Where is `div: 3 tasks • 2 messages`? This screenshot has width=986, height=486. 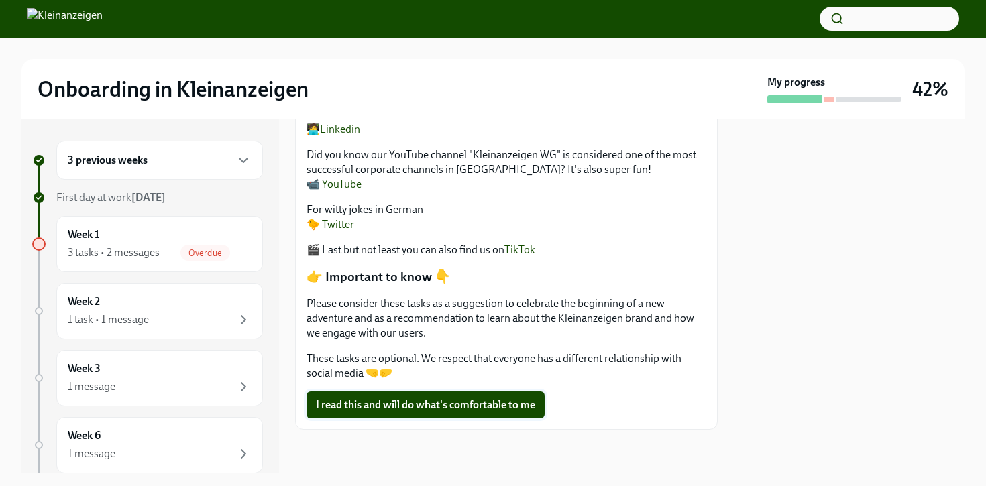 div: 3 tasks • 2 messages is located at coordinates (113, 253).